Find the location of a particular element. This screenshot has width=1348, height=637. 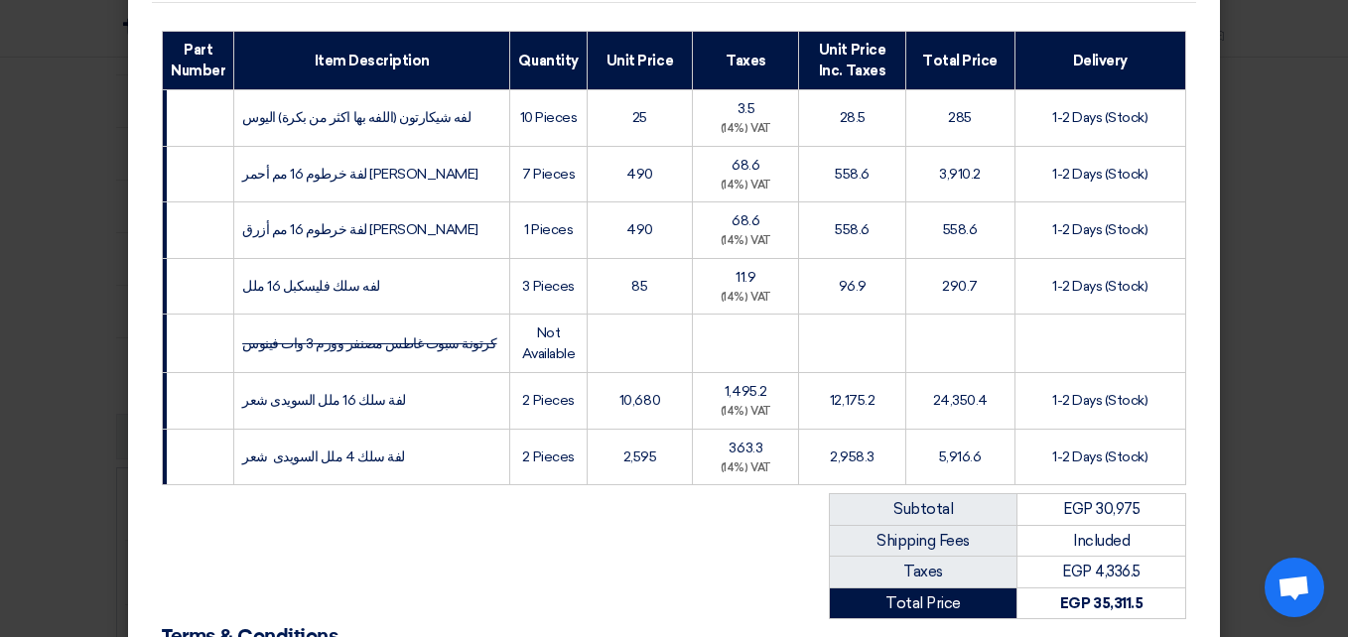

a: Open chat is located at coordinates (1294, 588).